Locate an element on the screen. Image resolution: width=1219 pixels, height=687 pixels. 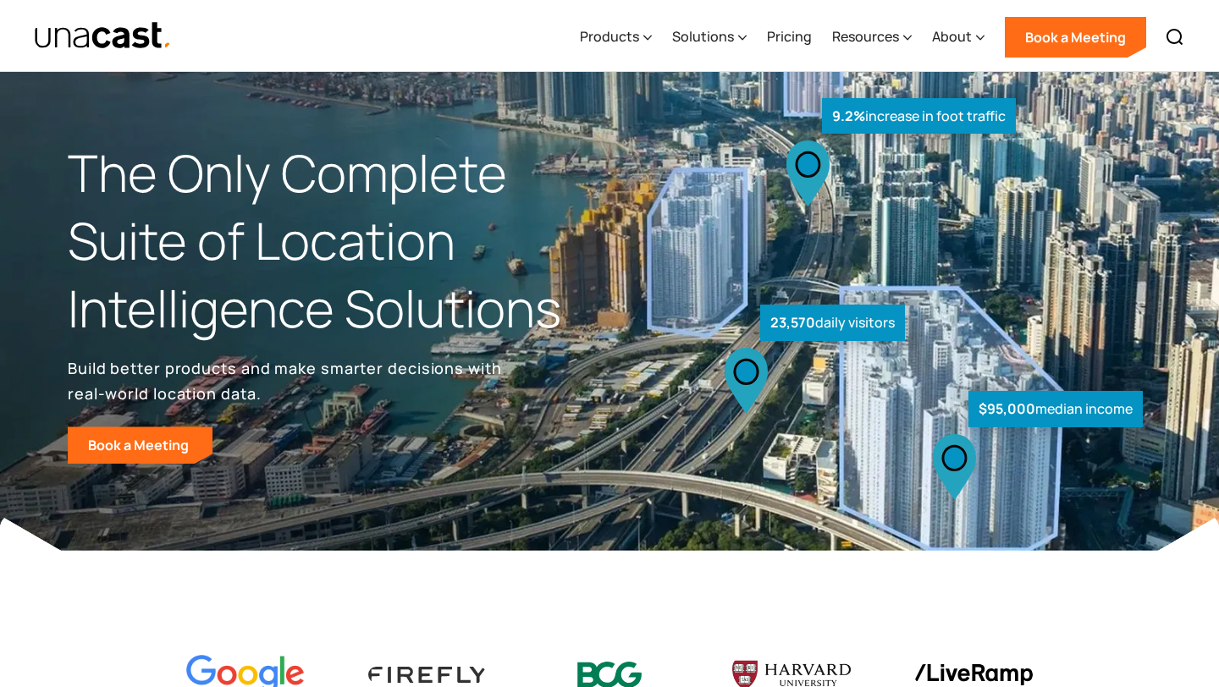
a: Pricing is located at coordinates (789, 37).